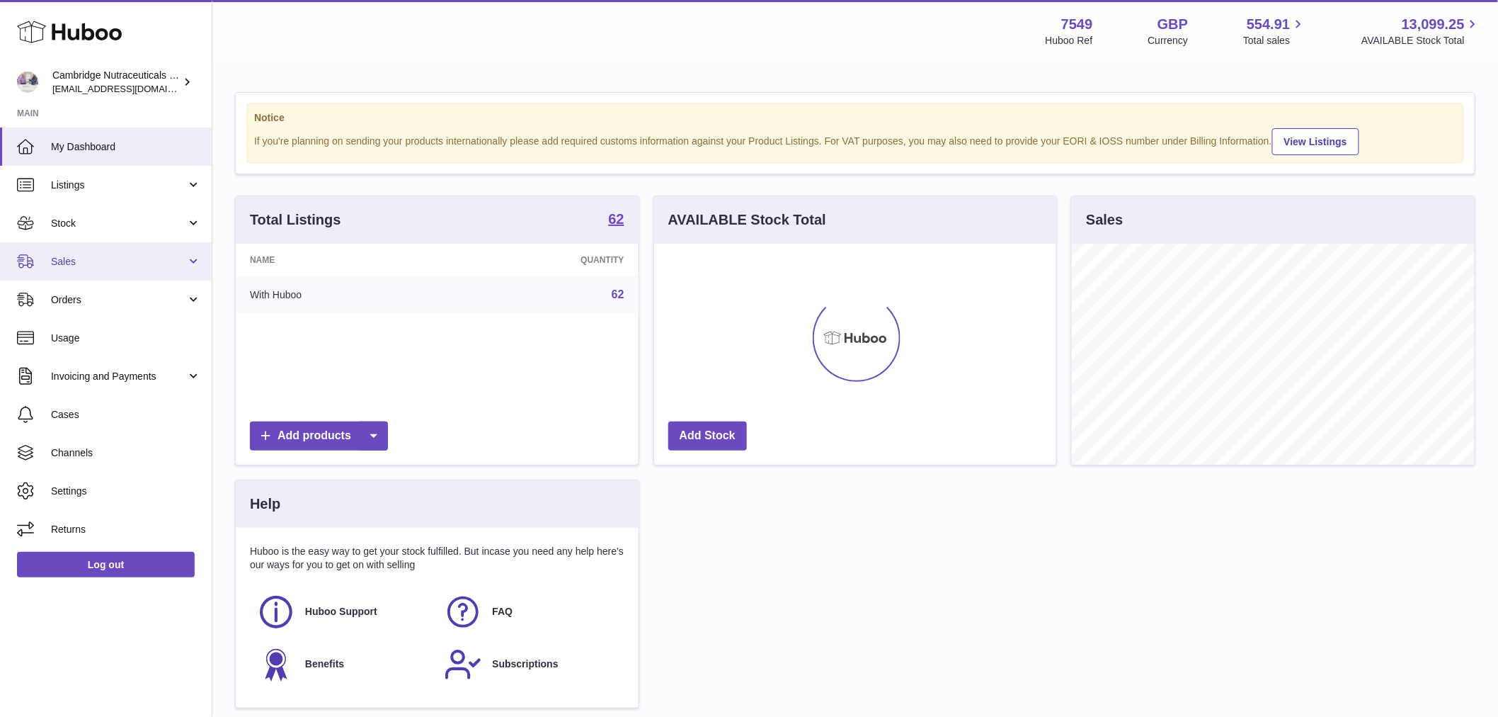  Describe the element at coordinates (118, 223) in the screenshot. I see `span: Stock` at that location.